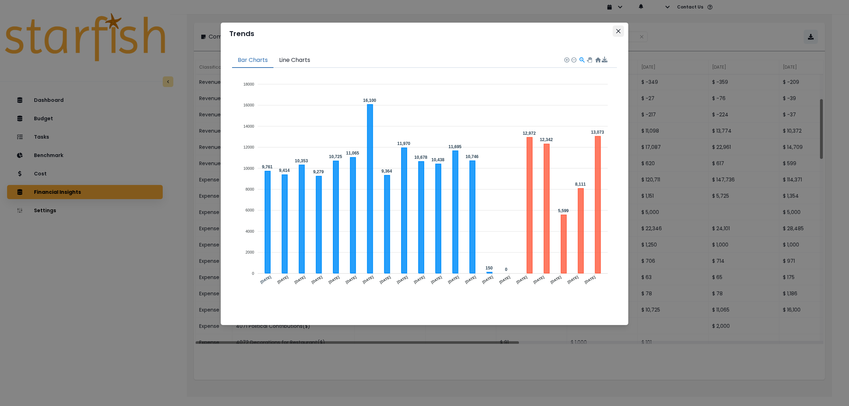 This screenshot has height=406, width=849. What do you see at coordinates (253, 60) in the screenshot?
I see `button: Bar Charts` at bounding box center [253, 60].